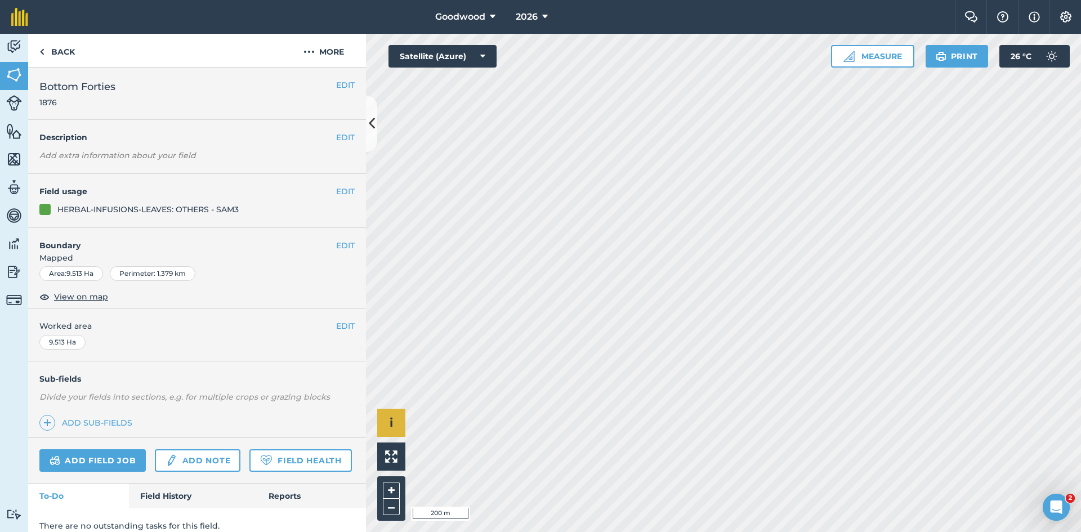 Image resolution: width=1081 pixels, height=532 pixels. I want to click on div: 9.513 Ha, so click(62, 342).